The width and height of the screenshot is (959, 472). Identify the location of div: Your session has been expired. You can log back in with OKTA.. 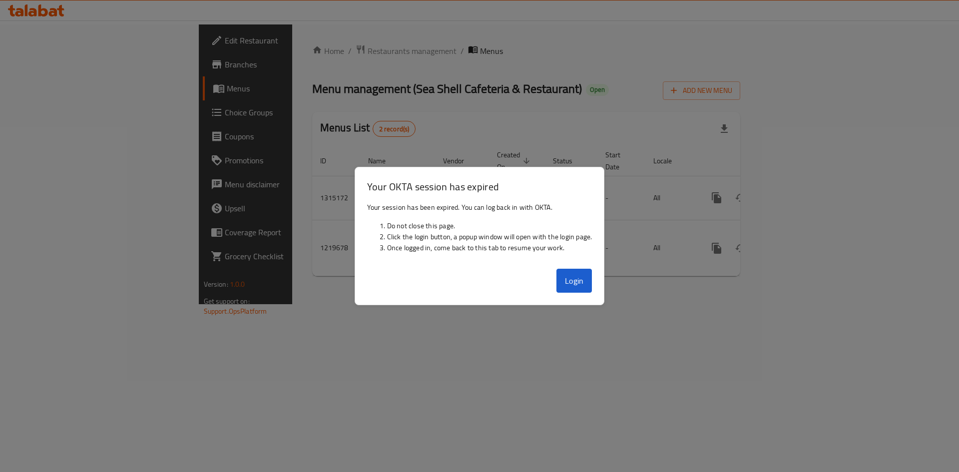
(479, 231).